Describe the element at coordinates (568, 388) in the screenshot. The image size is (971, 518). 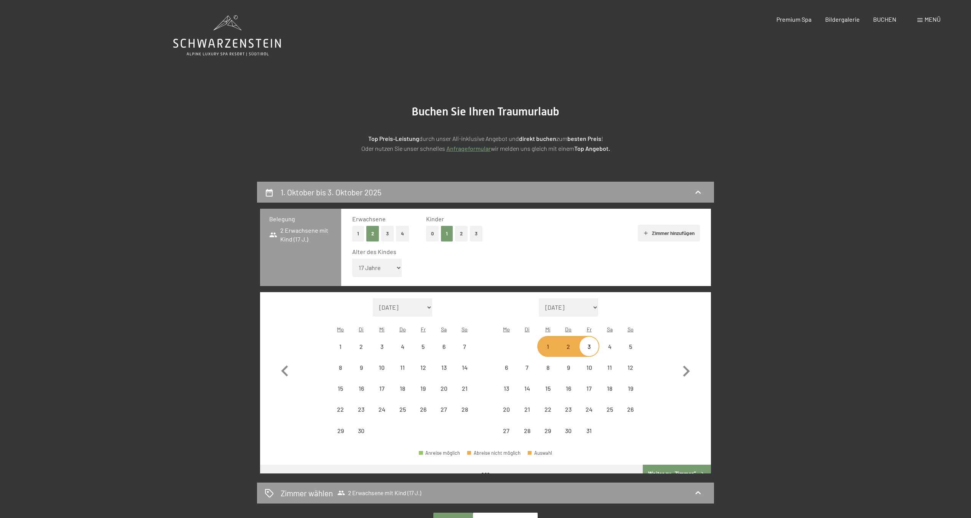
I see `div: Thu Oct 16 2025` at that location.